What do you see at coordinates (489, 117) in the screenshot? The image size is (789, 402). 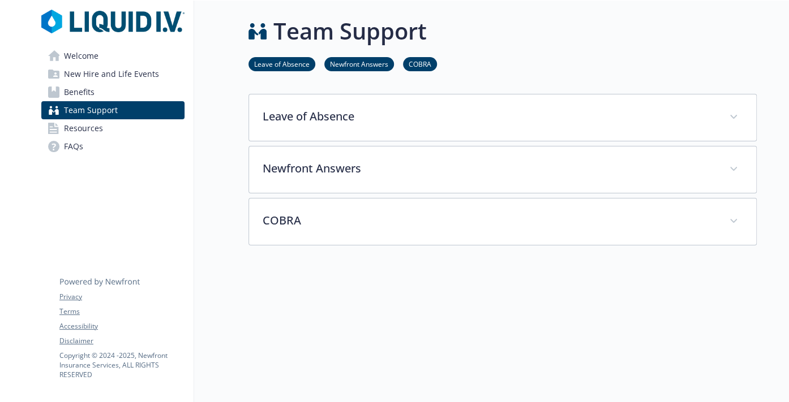 I see `p: Leave of Absence` at bounding box center [489, 117].